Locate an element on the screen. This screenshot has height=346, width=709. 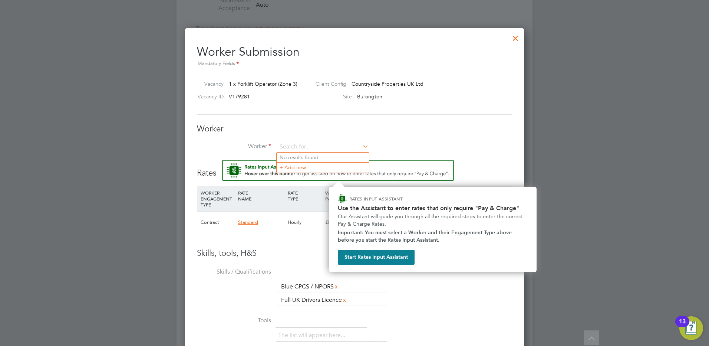
div: £0.00 is located at coordinates (342, 222).